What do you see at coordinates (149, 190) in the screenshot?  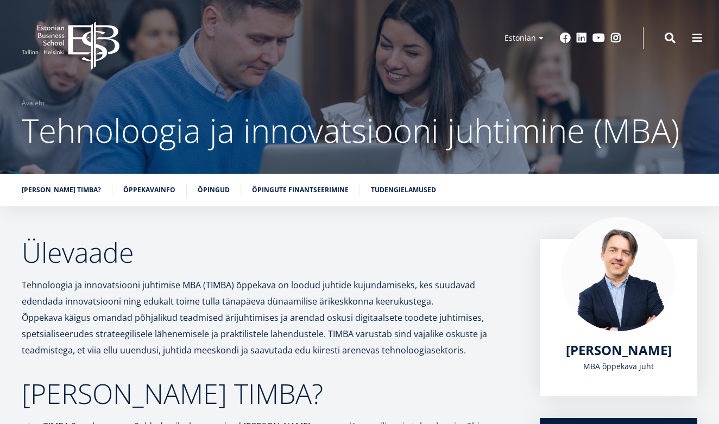 I see `a: Õppekavainfo` at bounding box center [149, 190].